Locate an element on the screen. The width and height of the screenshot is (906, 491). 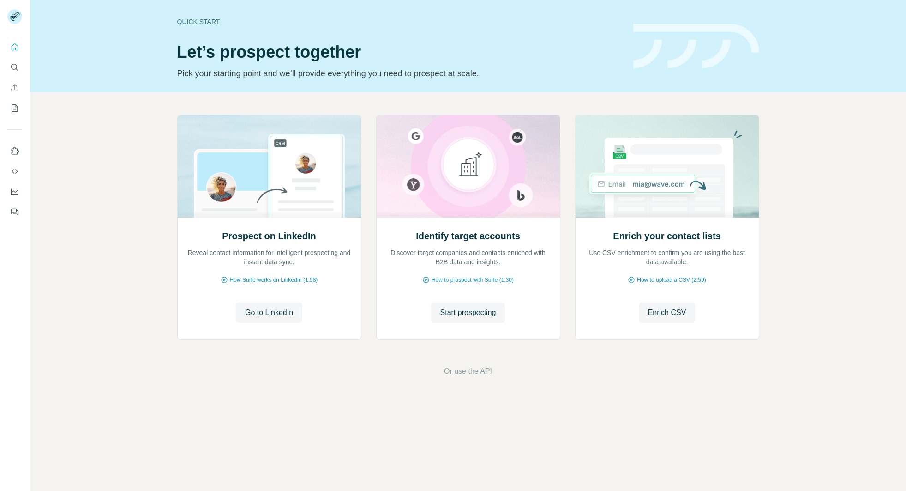
span: How to upload a CSV (2:59) is located at coordinates (671, 280).